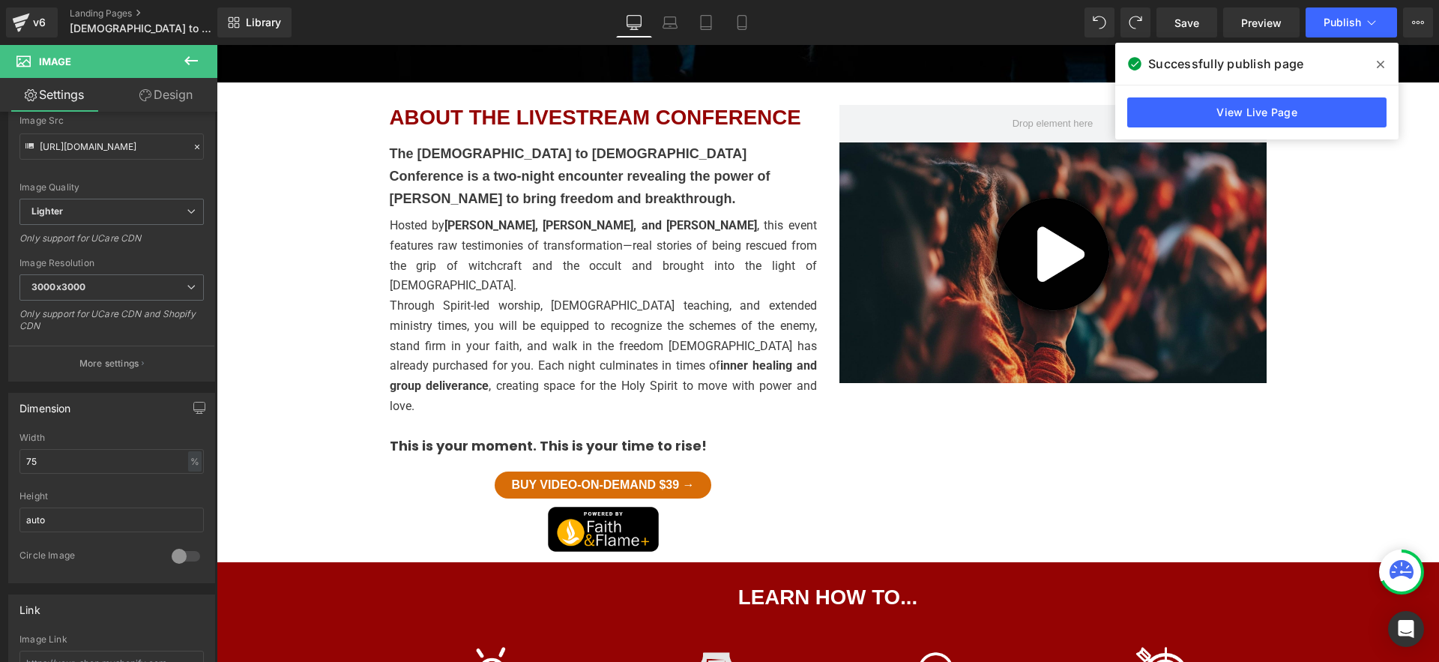  What do you see at coordinates (634, 22) in the screenshot?
I see `a: Desktop` at bounding box center [634, 22].